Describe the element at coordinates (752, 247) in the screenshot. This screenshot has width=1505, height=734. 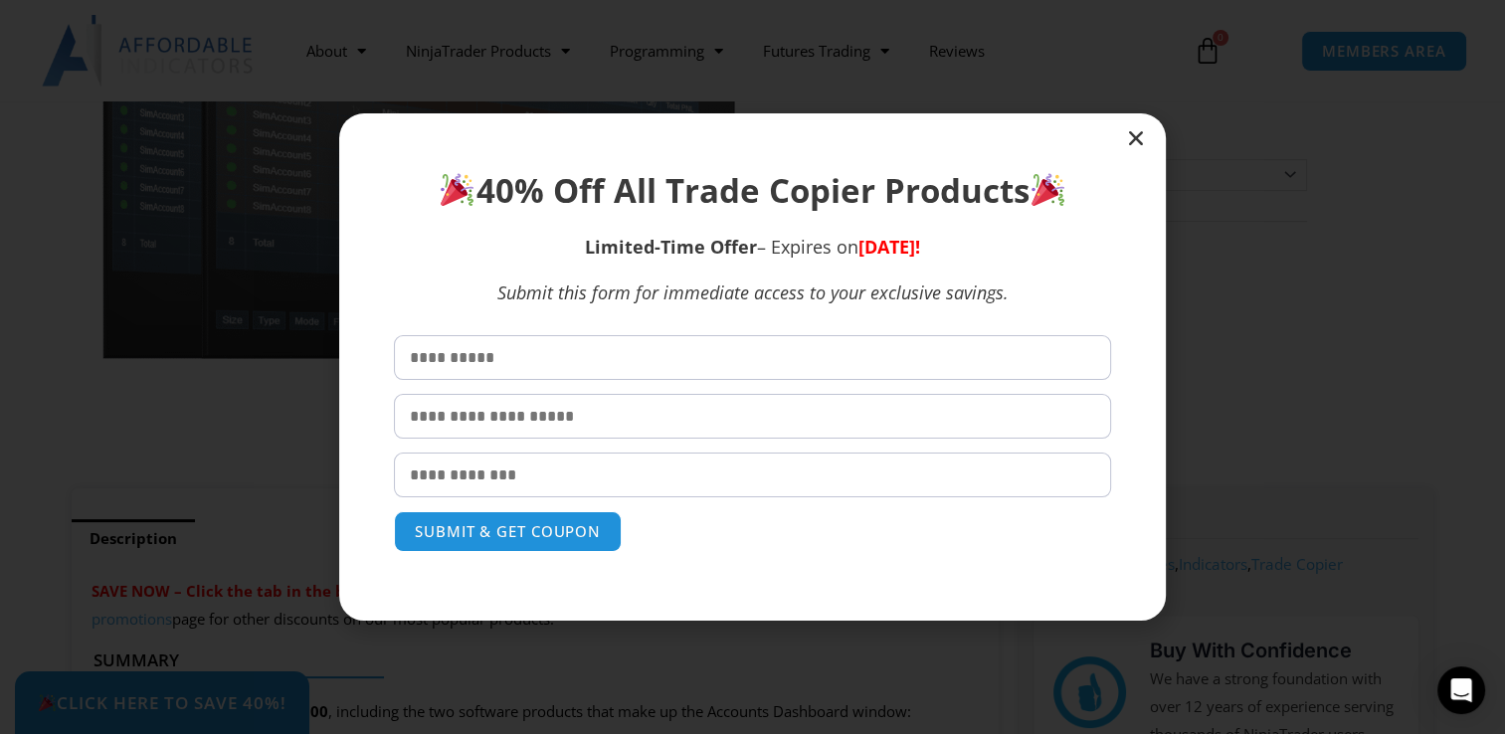
I see `p: – Expires on` at that location.